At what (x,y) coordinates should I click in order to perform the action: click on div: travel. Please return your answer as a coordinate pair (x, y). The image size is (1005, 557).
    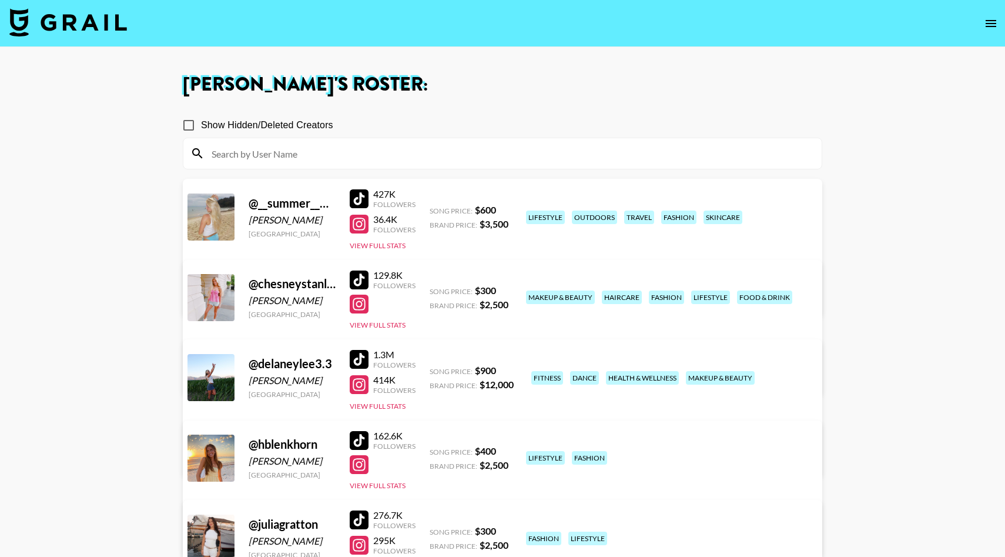
    Looking at the image, I should click on (639, 217).